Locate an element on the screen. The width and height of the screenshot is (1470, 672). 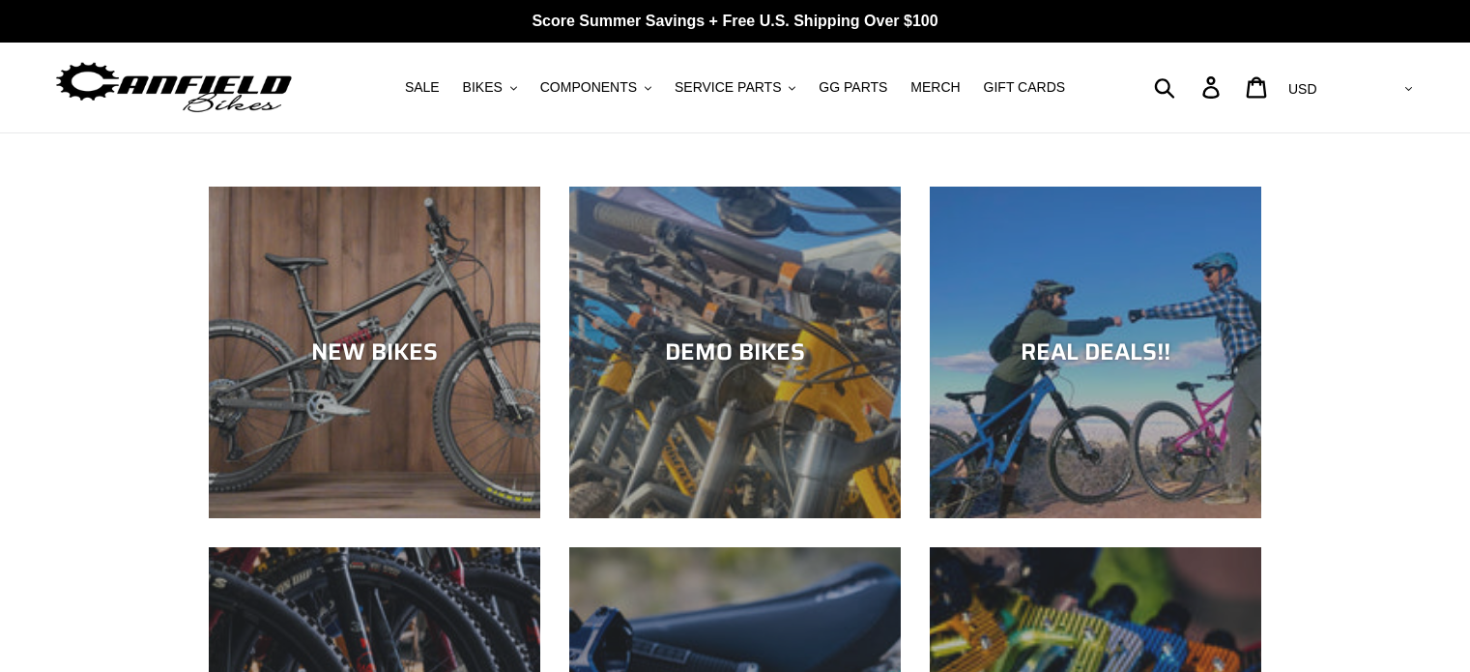
div: REAL DEALS!! is located at coordinates (1095, 352).